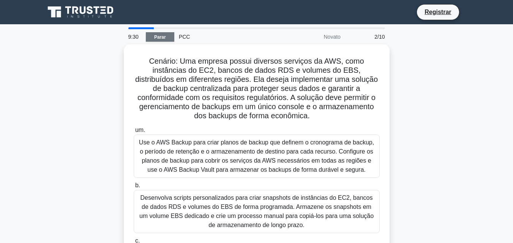 This screenshot has width=513, height=243. I want to click on font: b., so click(137, 185).